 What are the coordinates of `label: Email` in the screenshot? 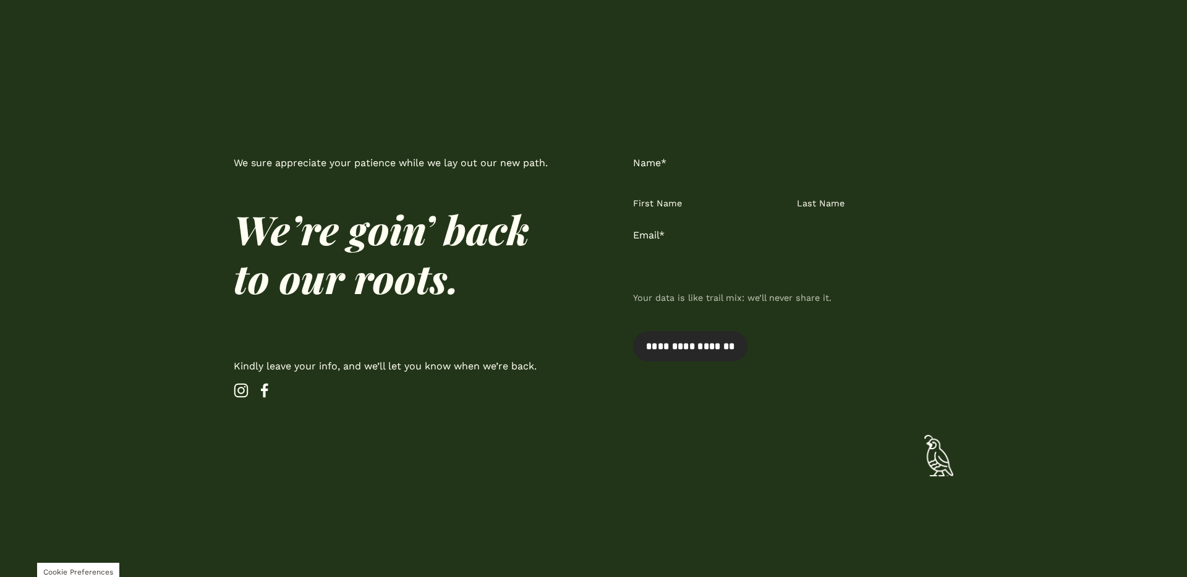 It's located at (793, 236).